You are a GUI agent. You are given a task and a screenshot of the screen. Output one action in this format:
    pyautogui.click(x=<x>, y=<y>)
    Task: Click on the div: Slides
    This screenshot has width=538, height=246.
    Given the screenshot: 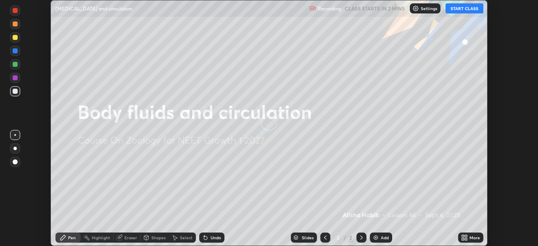 What is the action you would take?
    pyautogui.click(x=308, y=238)
    